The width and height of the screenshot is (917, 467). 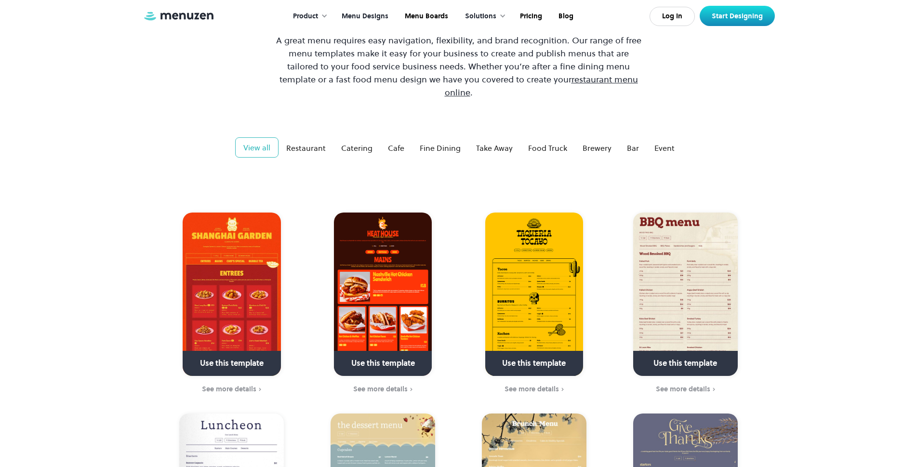 What do you see at coordinates (306, 148) in the screenshot?
I see `div: Restaurant` at bounding box center [306, 148].